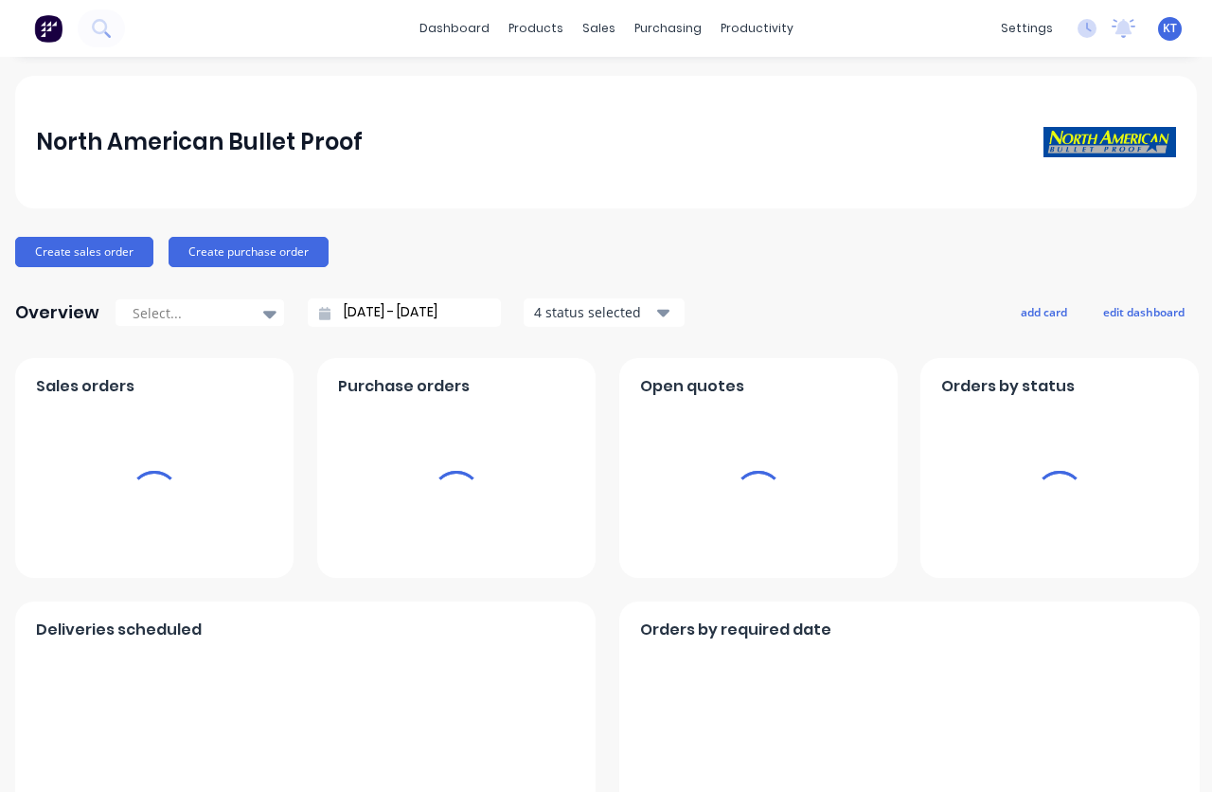 Image resolution: width=1212 pixels, height=792 pixels. Describe the element at coordinates (1110, 142) in the screenshot. I see `img: North American Bullet Proof` at that location.